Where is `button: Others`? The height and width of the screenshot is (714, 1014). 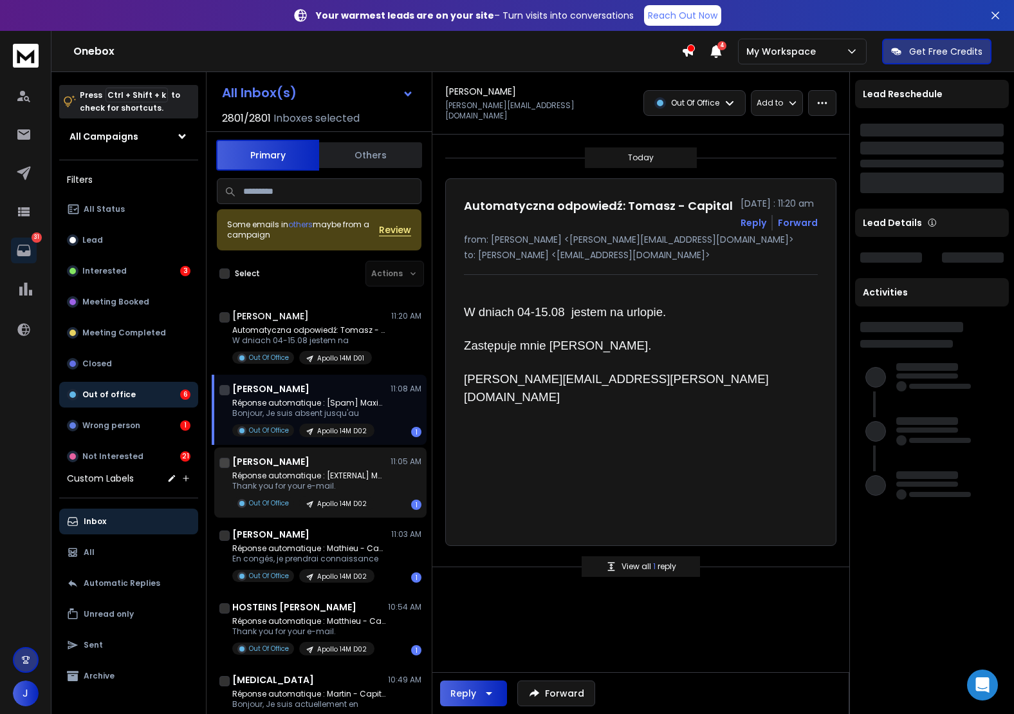
button: Others is located at coordinates (371, 155).